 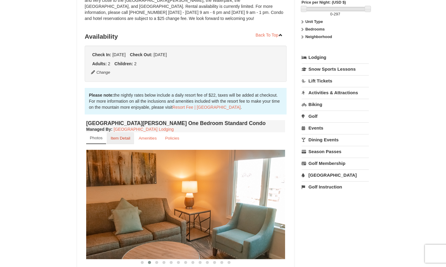 I want to click on strong: Adults:, so click(x=99, y=64).